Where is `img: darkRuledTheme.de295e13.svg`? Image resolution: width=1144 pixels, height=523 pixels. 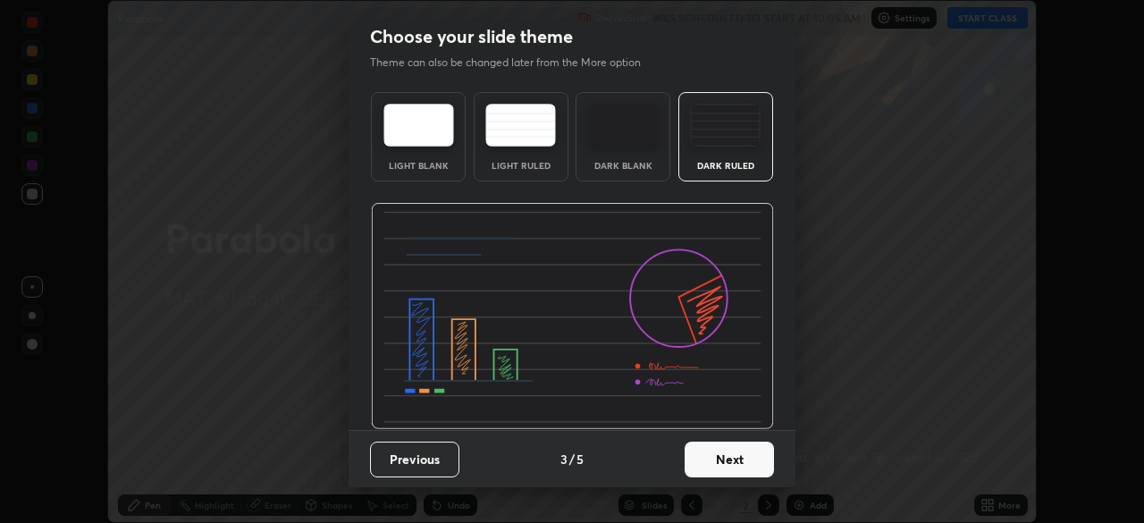 img: darkRuledTheme.de295e13.svg is located at coordinates (725, 125).